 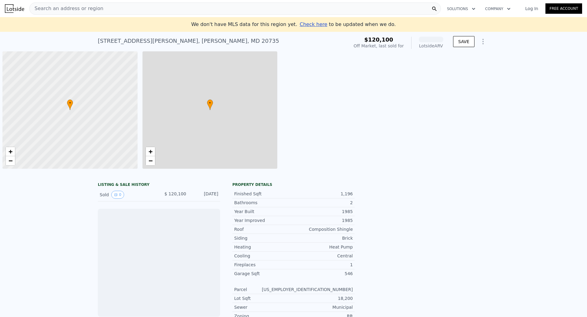 I want to click on div: We don't have MLS data for this region yet., so click(x=293, y=24).